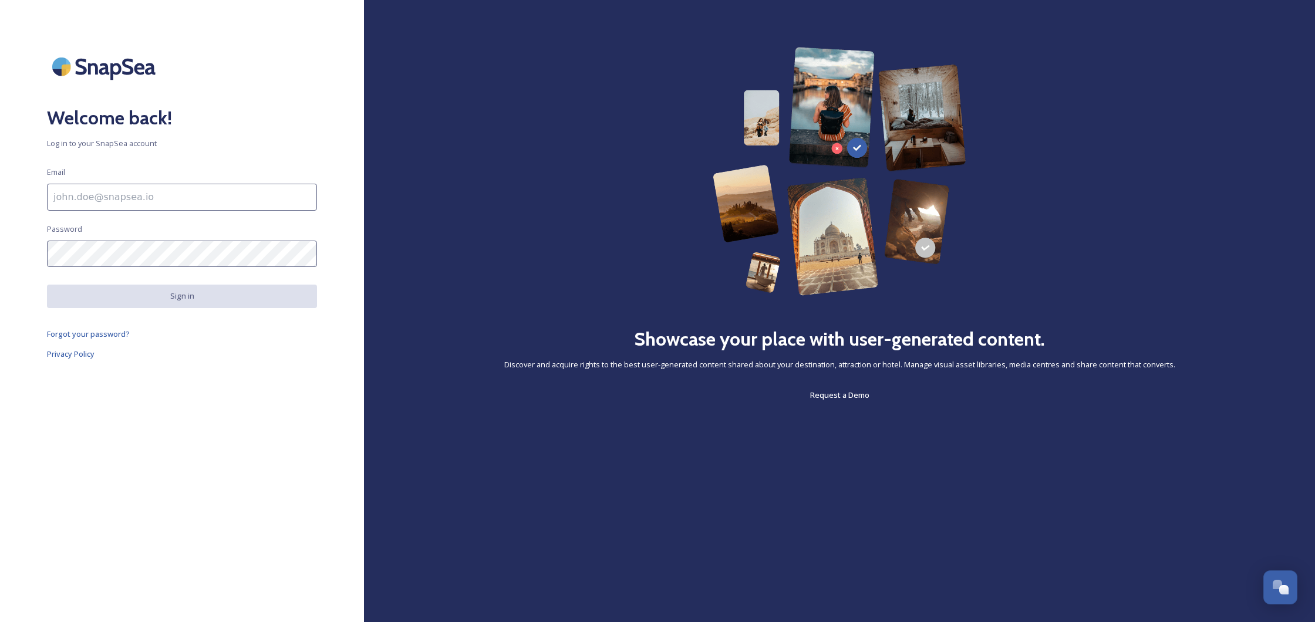 Image resolution: width=1315 pixels, height=622 pixels. What do you see at coordinates (182, 197) in the screenshot?
I see `input: john.doe@snapsea.io` at bounding box center [182, 197].